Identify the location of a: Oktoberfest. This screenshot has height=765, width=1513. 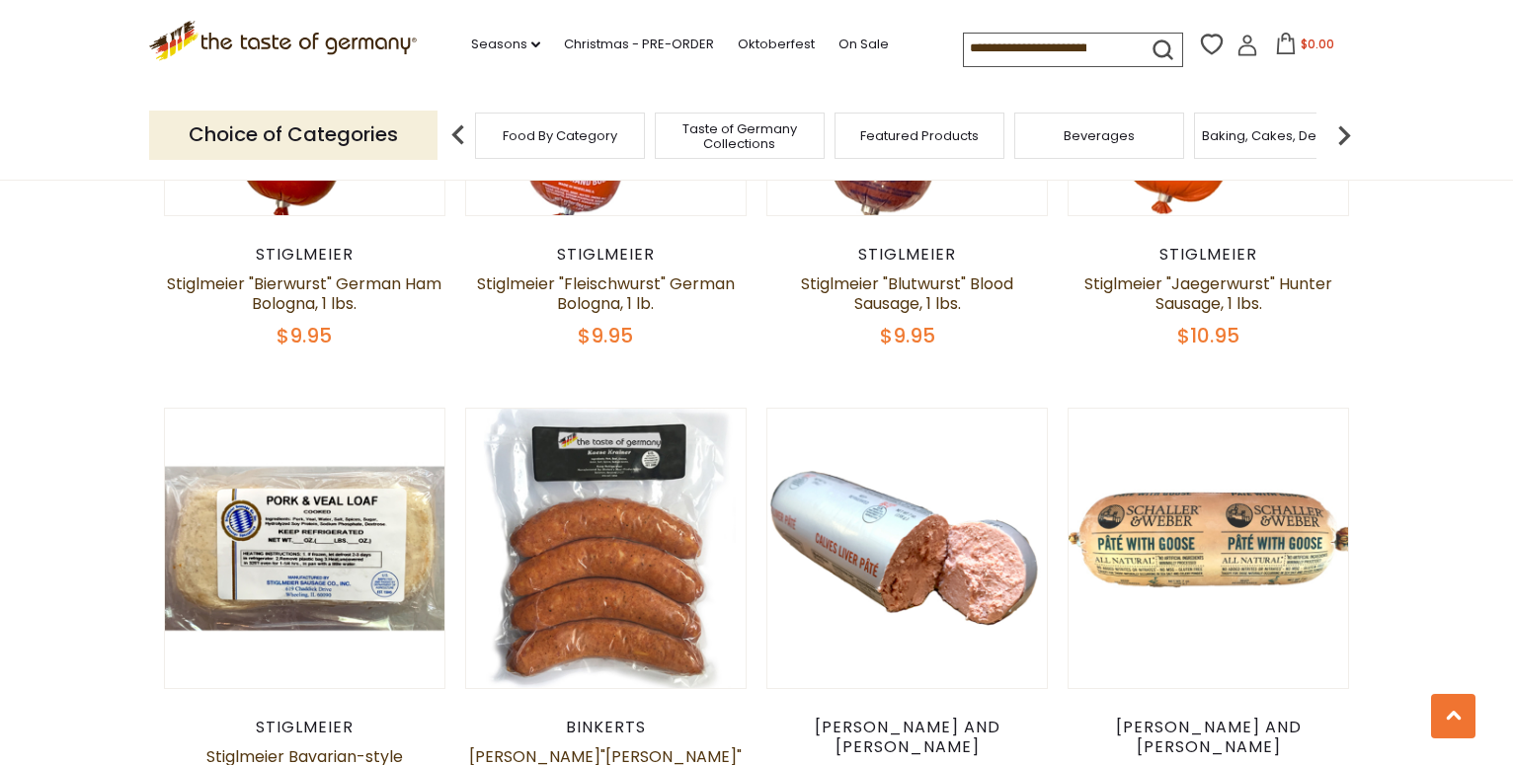
(776, 44).